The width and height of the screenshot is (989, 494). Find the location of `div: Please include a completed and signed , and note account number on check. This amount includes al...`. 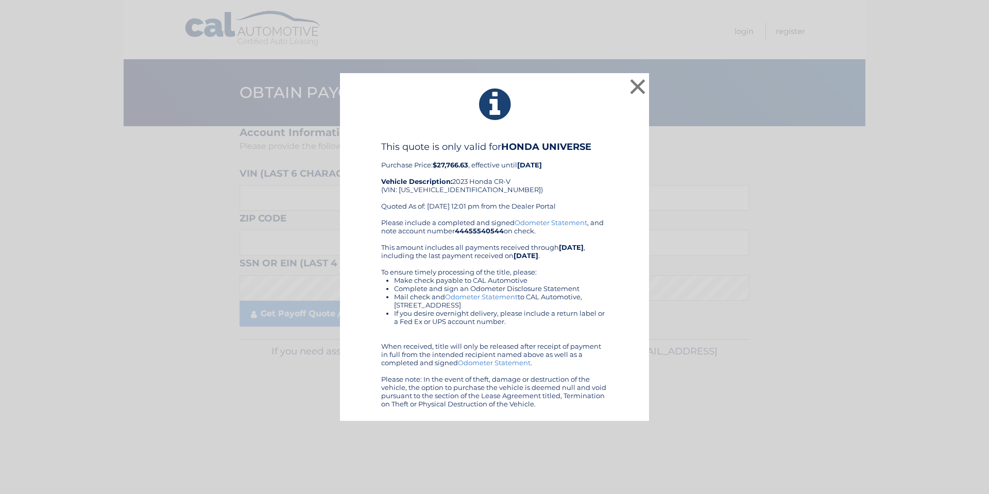

div: Please include a completed and signed , and note account number on check. This amount includes al... is located at coordinates (494, 313).